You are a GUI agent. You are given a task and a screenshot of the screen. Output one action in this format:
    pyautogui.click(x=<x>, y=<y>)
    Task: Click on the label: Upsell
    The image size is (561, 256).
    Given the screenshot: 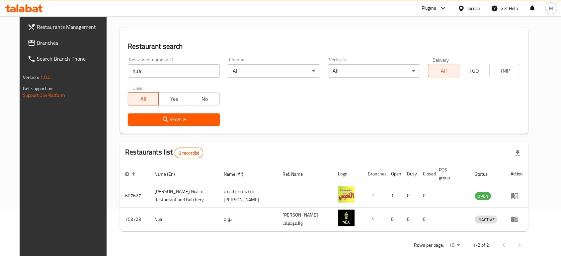 What is the action you would take?
    pyautogui.click(x=138, y=88)
    